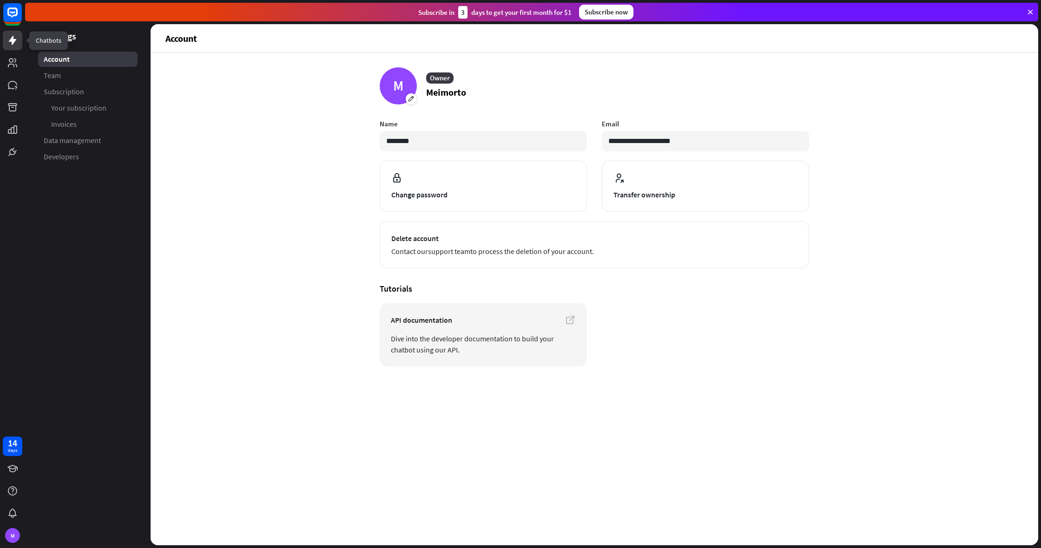  I want to click on a: Team, so click(88, 75).